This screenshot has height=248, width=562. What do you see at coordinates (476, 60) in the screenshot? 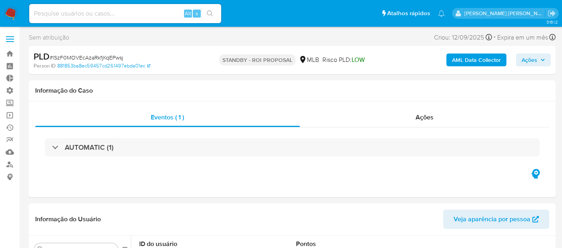
I see `b: AML Data Collector` at bounding box center [476, 60].